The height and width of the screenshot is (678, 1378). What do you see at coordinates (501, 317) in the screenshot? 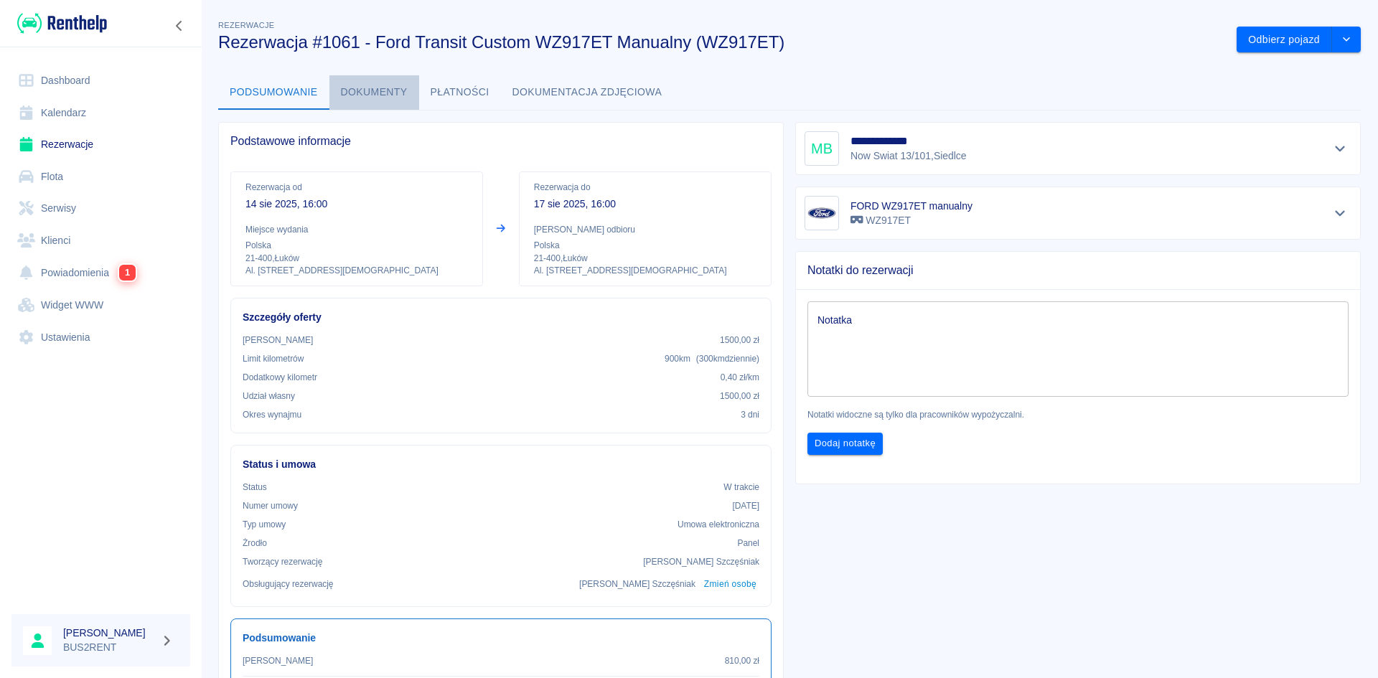
I see `h6: Szczegóły oferty` at bounding box center [501, 317].